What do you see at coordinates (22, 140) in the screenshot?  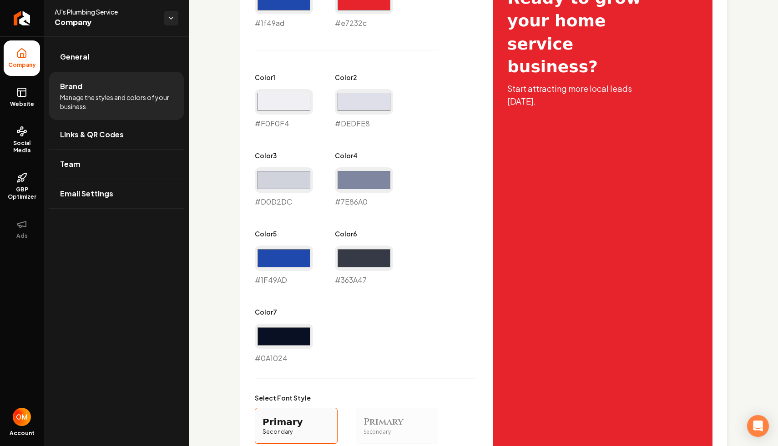 I see `a: Social Media` at bounding box center [22, 140].